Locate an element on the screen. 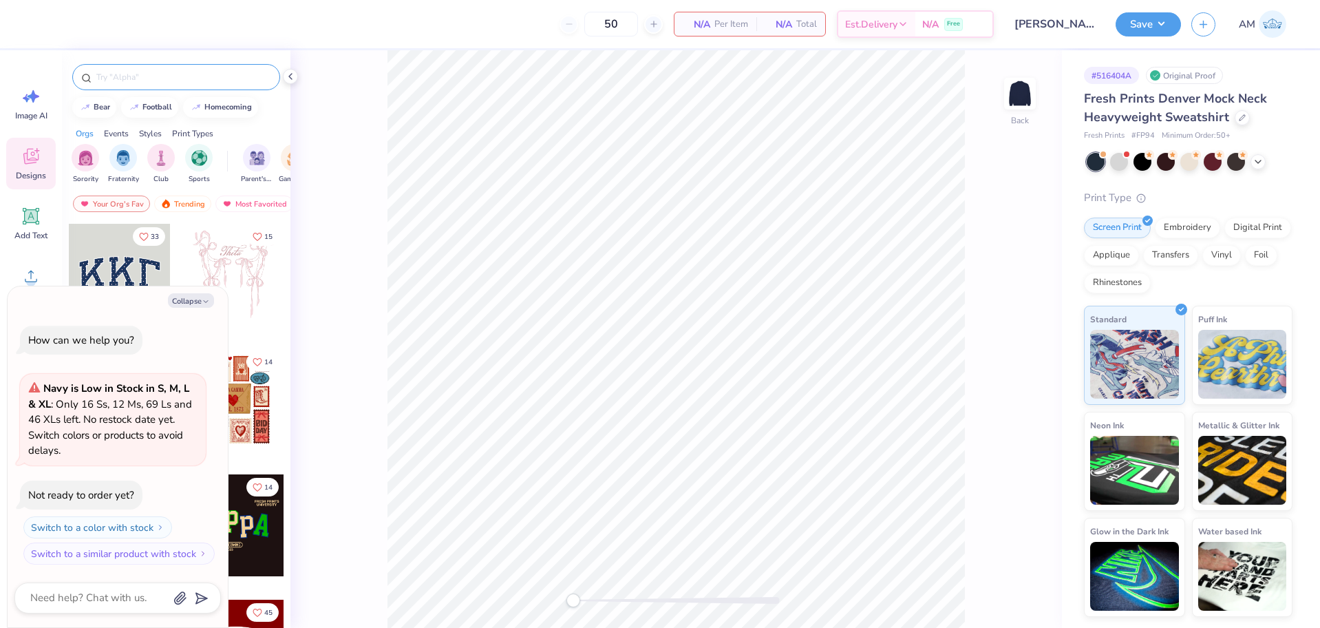  img: Game Day Image is located at coordinates (295, 158).